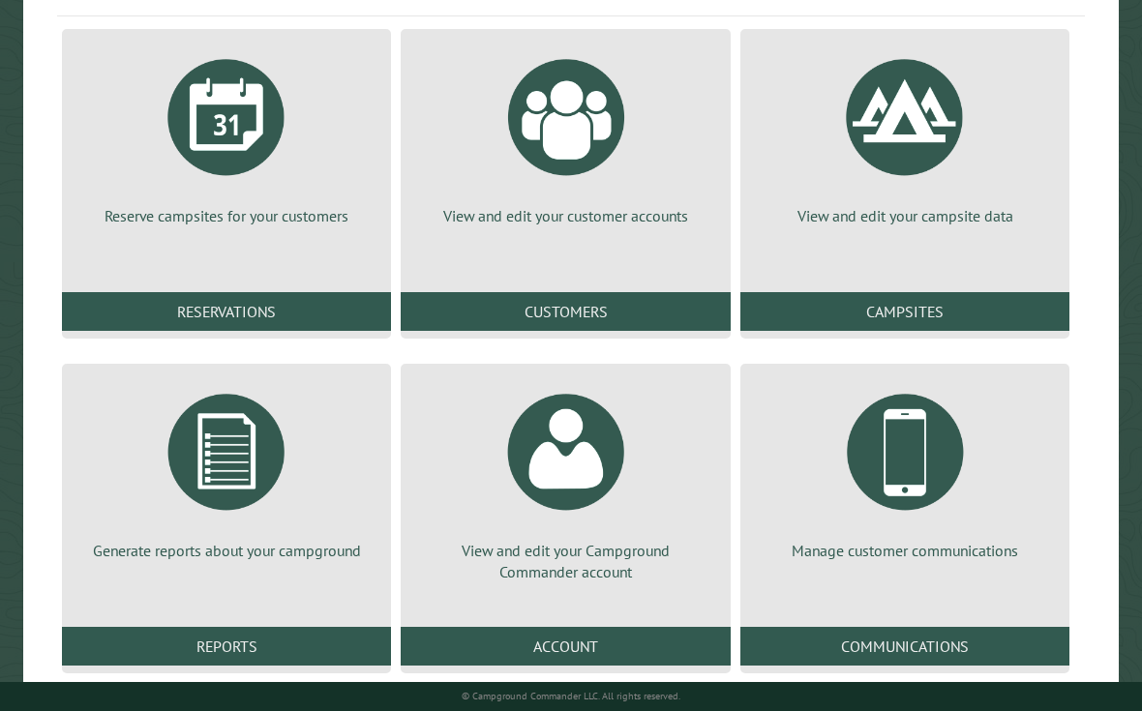 This screenshot has height=711, width=1142. I want to click on a: Communications, so click(905, 647).